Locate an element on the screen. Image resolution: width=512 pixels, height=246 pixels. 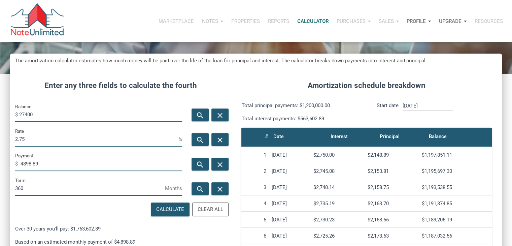
button: Resources is located at coordinates (489, 21).